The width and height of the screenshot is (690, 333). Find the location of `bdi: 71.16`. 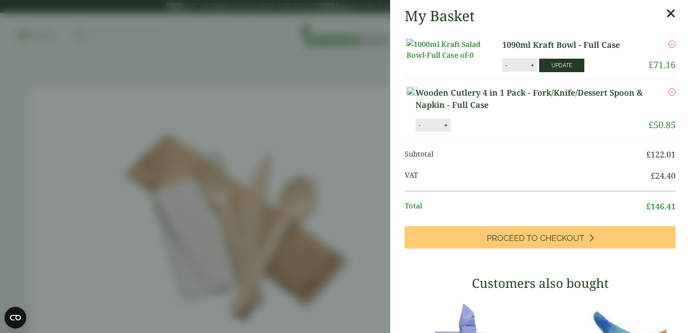

bdi: 71.16 is located at coordinates (662, 65).